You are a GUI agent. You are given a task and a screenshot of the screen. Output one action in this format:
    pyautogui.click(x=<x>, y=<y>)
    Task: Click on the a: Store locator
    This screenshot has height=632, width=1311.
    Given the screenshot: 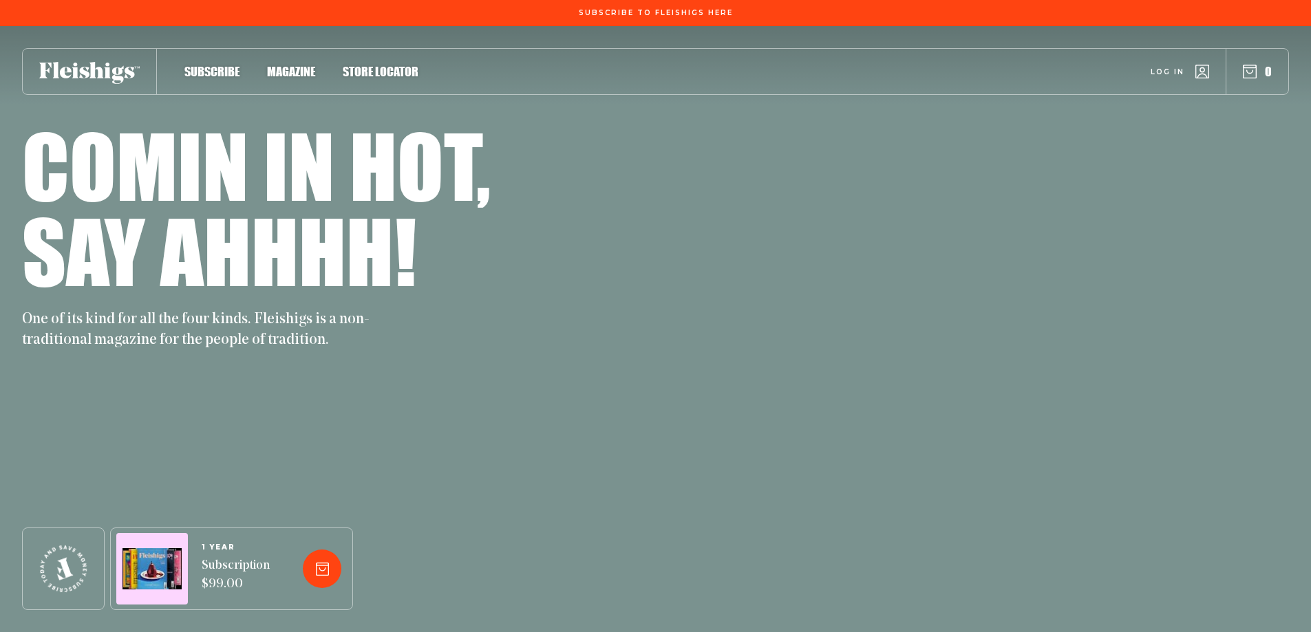 What is the action you would take?
    pyautogui.click(x=380, y=71)
    